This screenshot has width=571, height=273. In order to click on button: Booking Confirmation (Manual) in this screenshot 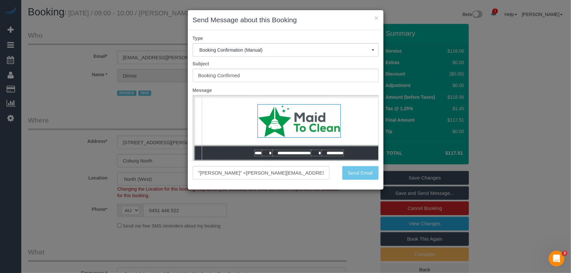, I will do `click(286, 50)`.